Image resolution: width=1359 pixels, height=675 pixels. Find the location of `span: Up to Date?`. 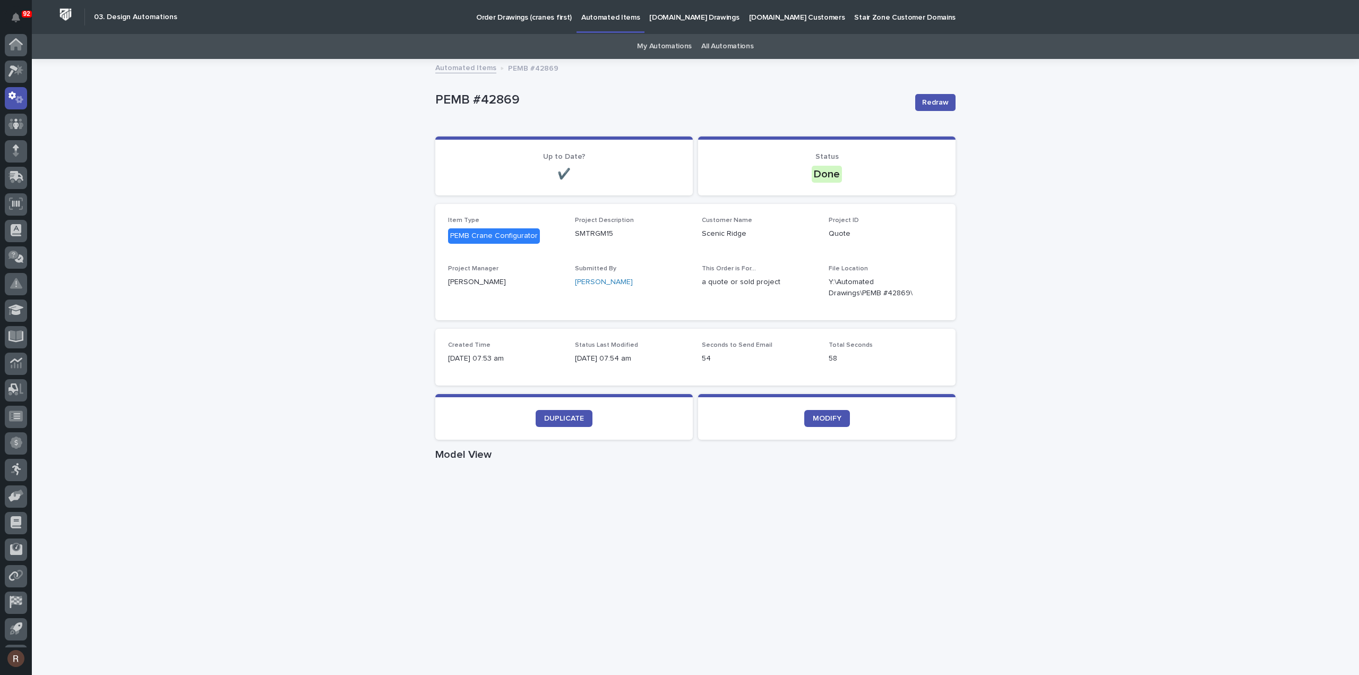

span: Up to Date? is located at coordinates (564, 157).